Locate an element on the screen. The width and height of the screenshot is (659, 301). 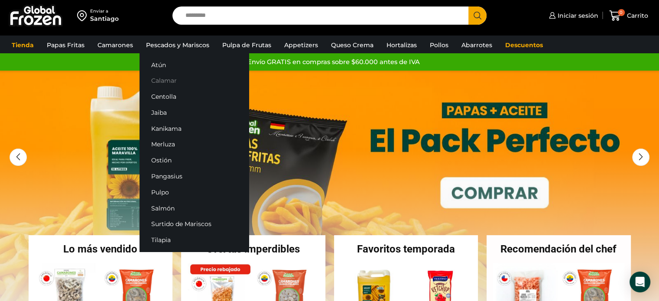
a: Pangasius is located at coordinates (194, 176).